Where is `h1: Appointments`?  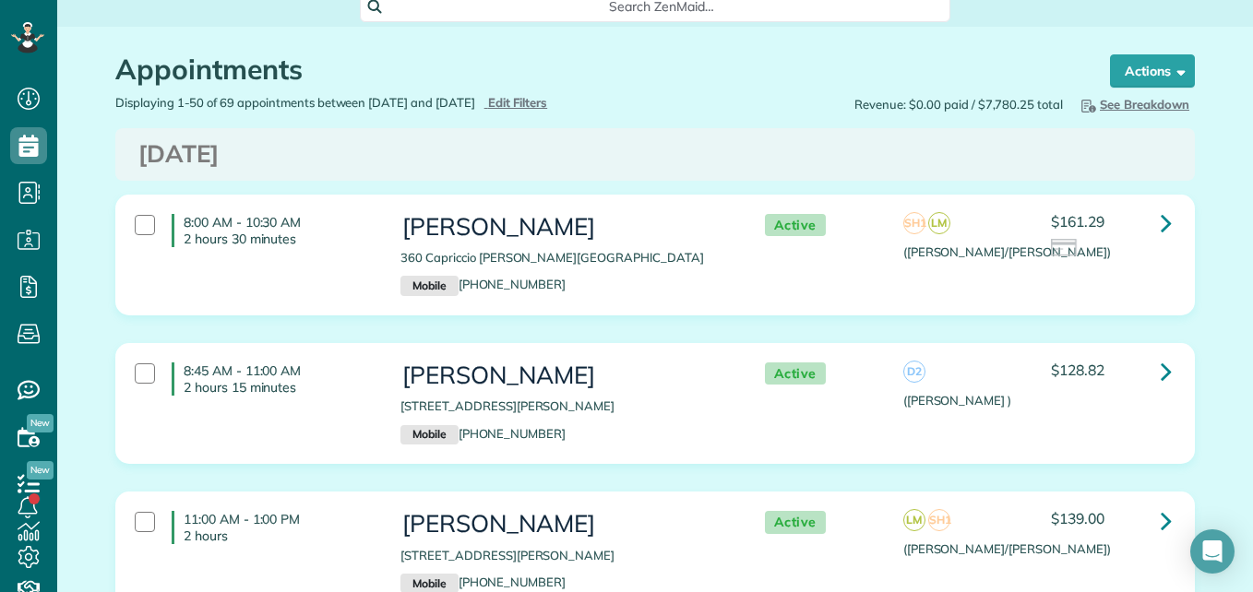 h1: Appointments is located at coordinates (595, 69).